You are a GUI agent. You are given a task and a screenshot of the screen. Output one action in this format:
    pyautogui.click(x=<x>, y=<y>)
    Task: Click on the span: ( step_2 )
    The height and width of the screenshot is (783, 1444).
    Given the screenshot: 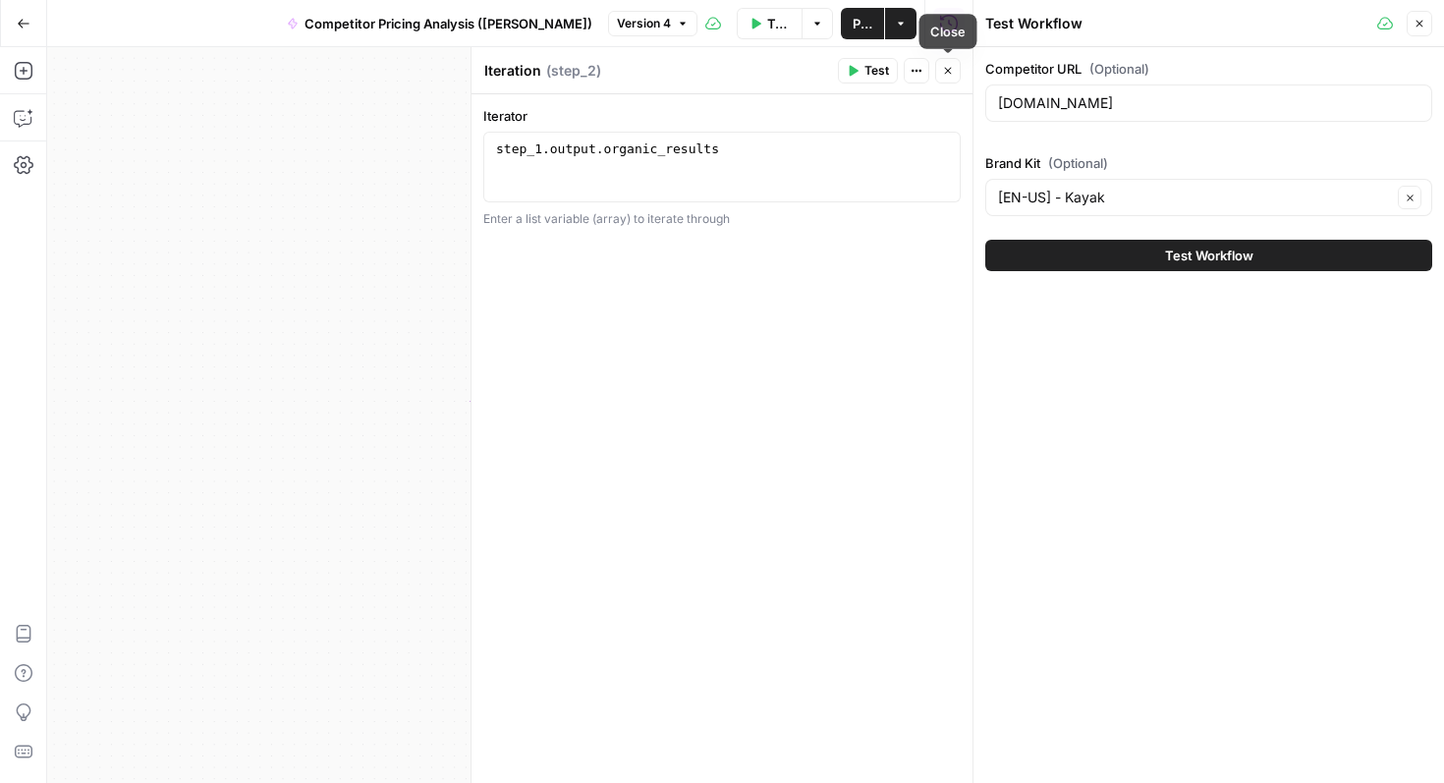 What is the action you would take?
    pyautogui.click(x=574, y=71)
    